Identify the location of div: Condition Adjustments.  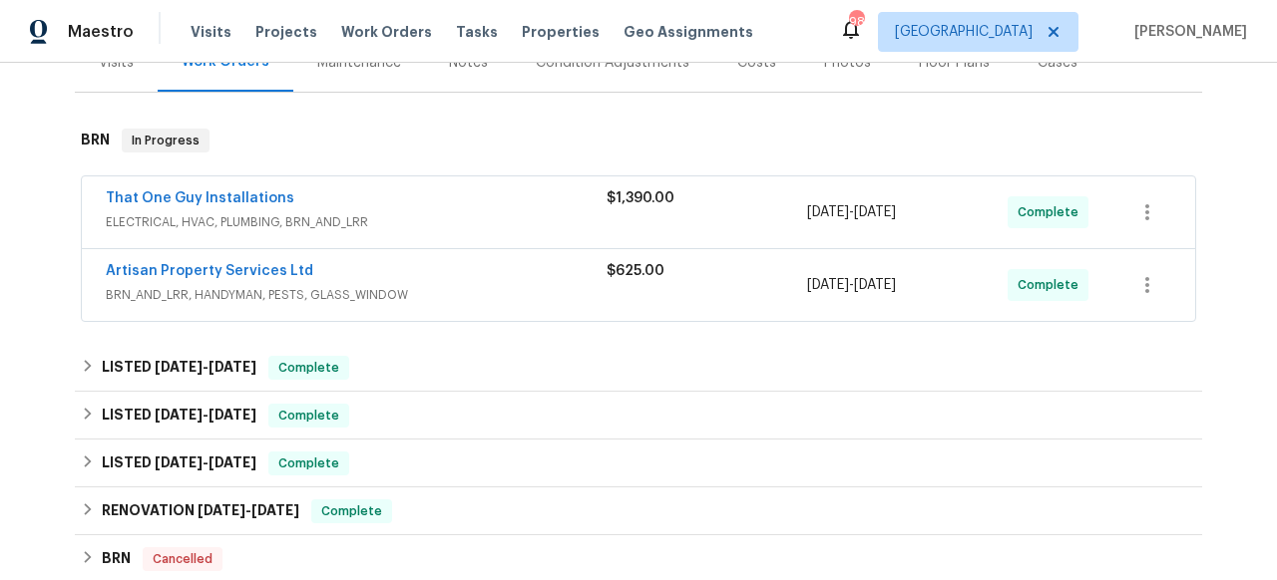
(612, 63).